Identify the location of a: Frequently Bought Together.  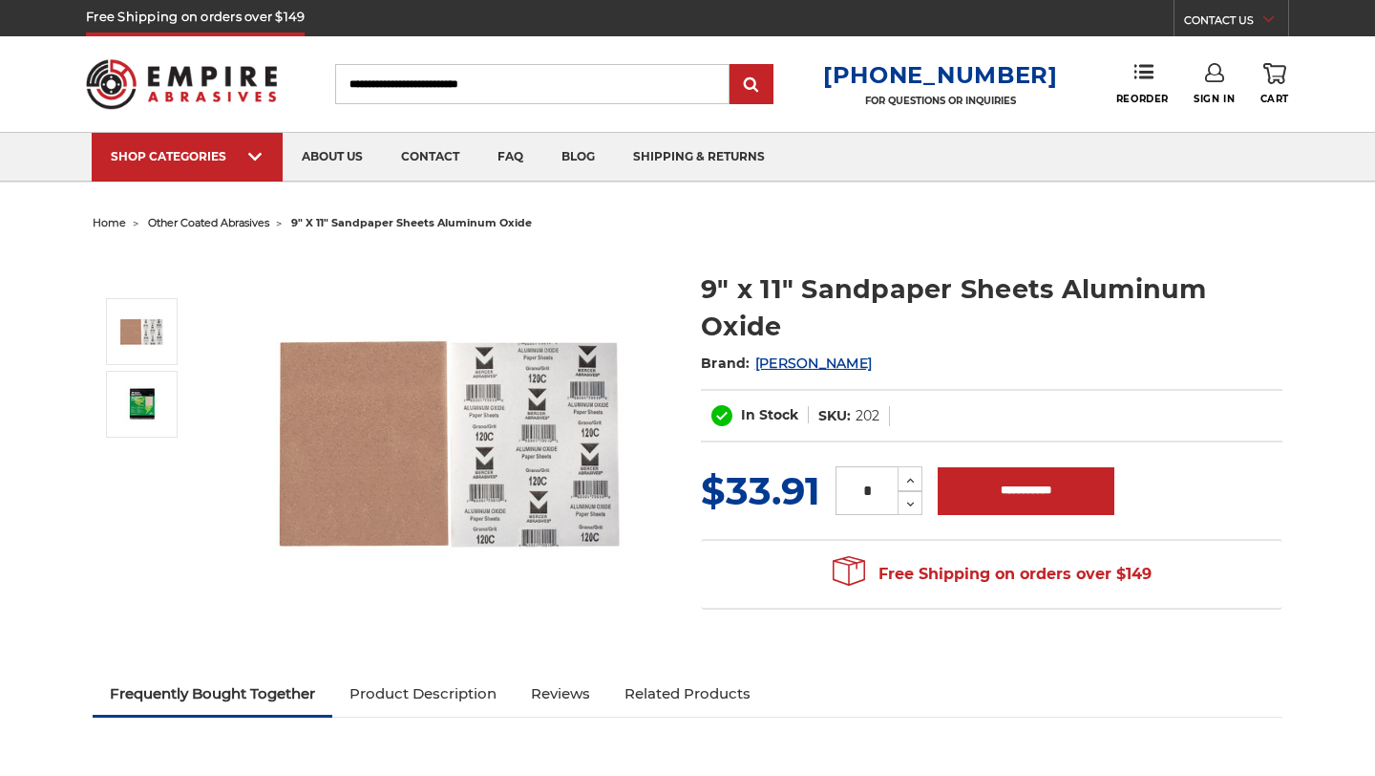
(212, 693).